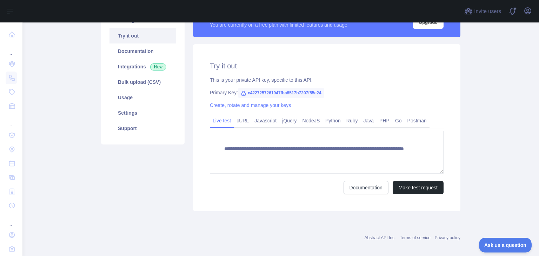 The width and height of the screenshot is (539, 256). Describe the element at coordinates (289, 121) in the screenshot. I see `a: jQuery` at that location.